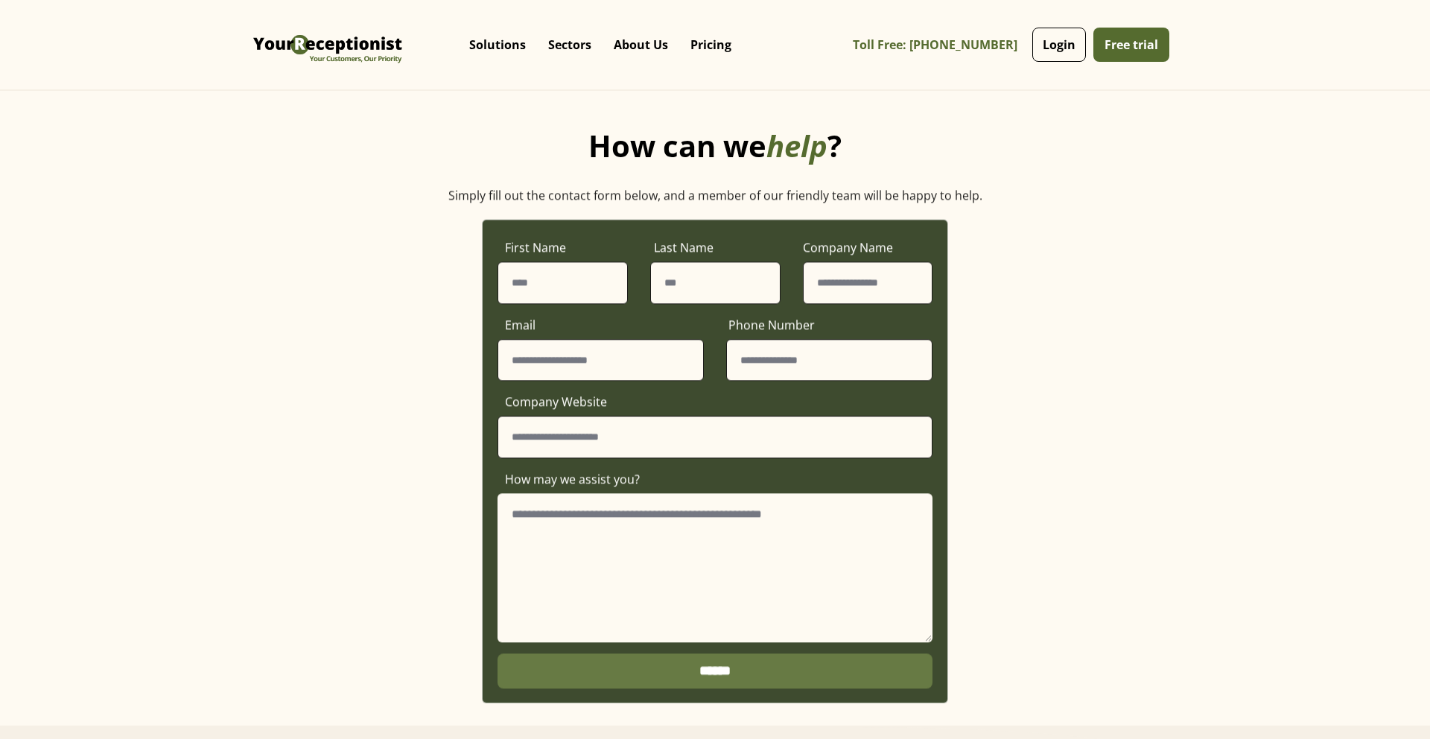 This screenshot has width=1430, height=739. What do you see at coordinates (711, 45) in the screenshot?
I see `a: Pricing` at bounding box center [711, 45].